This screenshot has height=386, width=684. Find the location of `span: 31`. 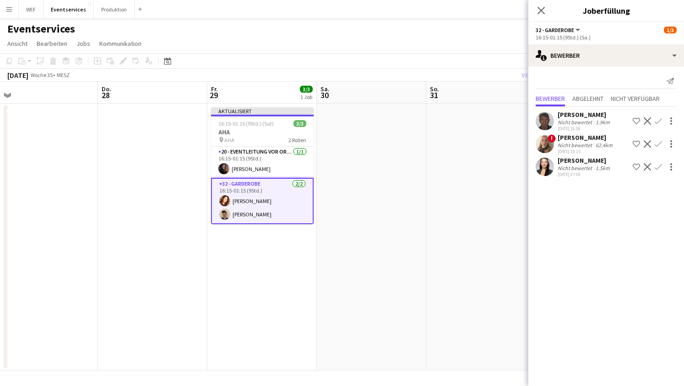

span: 31 is located at coordinates (434, 95).